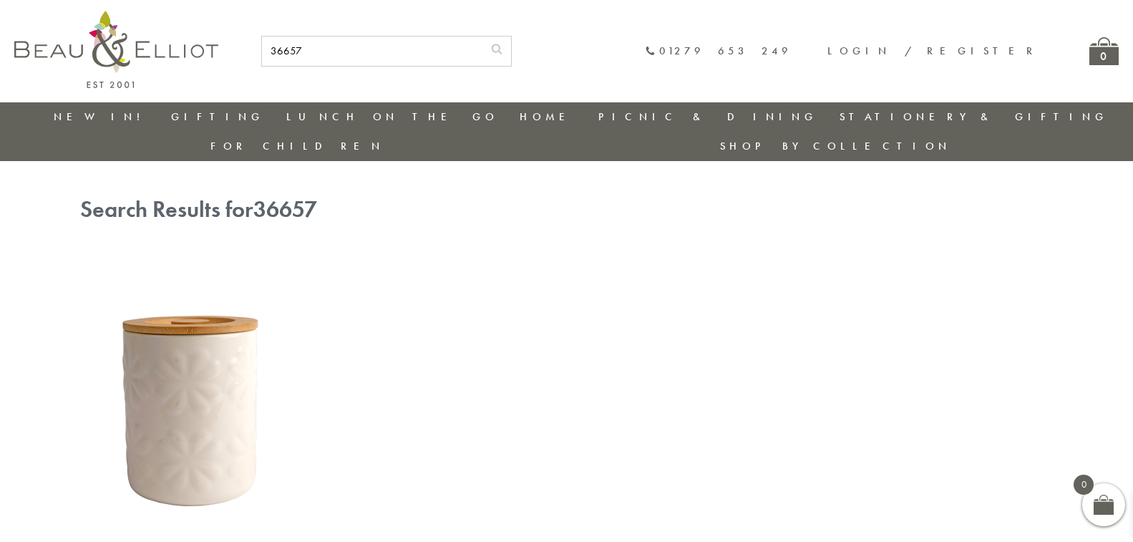  I want to click on img: logo, so click(116, 49).